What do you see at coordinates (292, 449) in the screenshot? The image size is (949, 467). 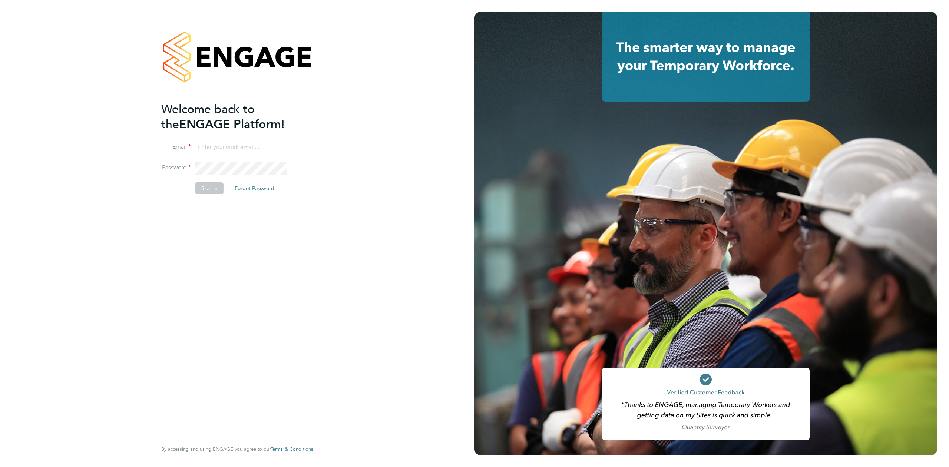 I see `a: Terms & Conditions` at bounding box center [292, 449].